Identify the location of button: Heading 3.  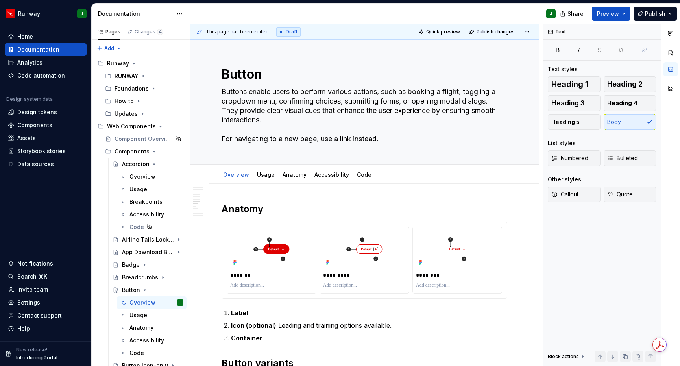
(574, 103).